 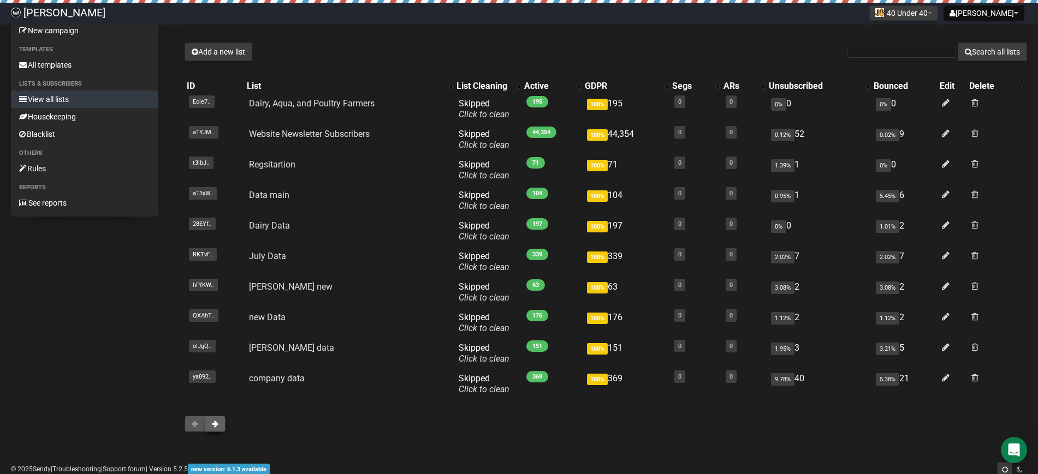 What do you see at coordinates (269, 225) in the screenshot?
I see `a: Dairy Data` at bounding box center [269, 225].